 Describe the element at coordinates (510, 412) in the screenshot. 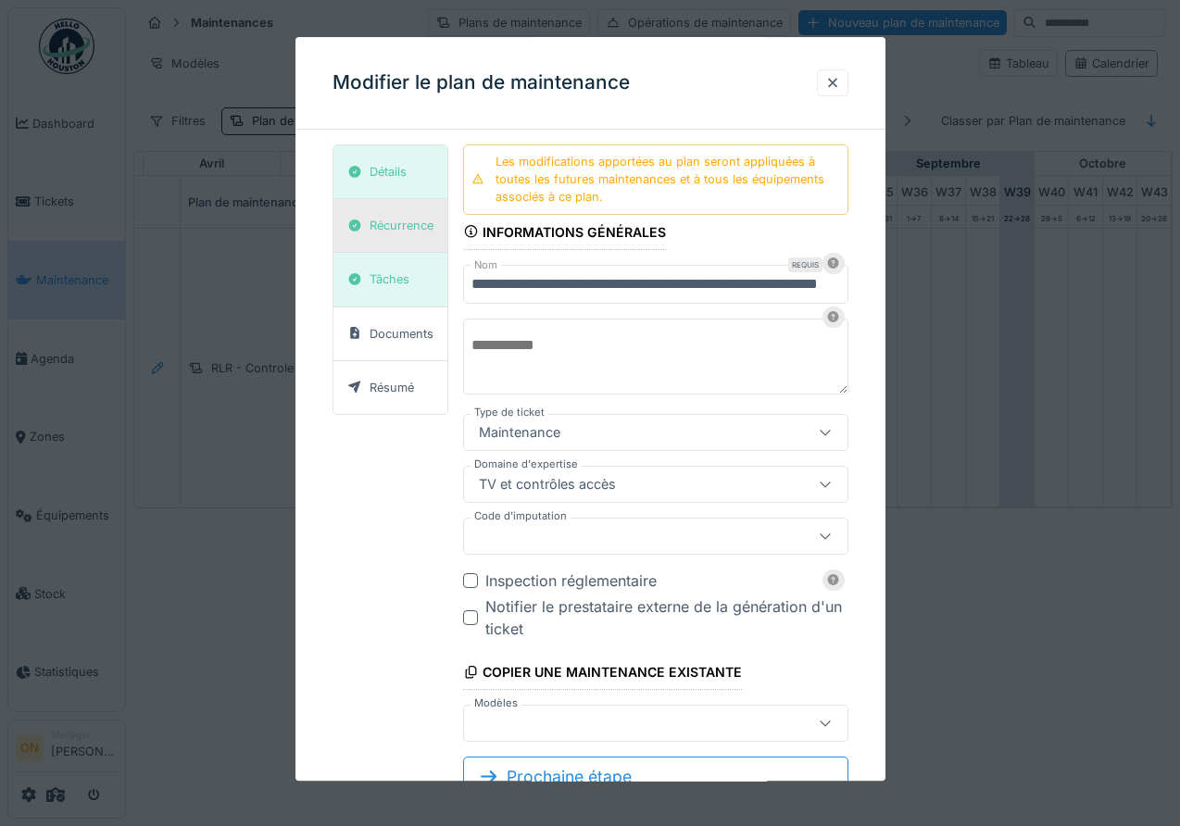

I see `label: Type de ticket` at that location.